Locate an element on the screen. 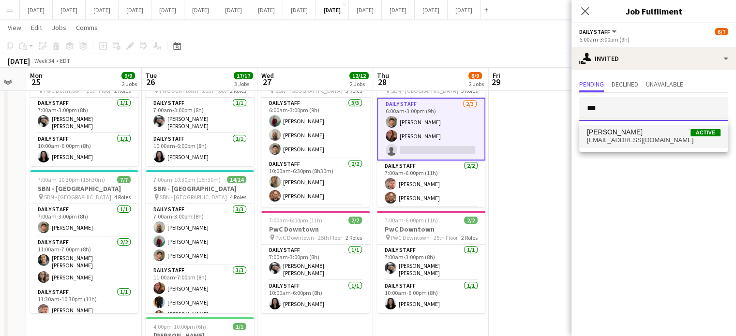 The width and height of the screenshot is (736, 336). a: View is located at coordinates (15, 28).